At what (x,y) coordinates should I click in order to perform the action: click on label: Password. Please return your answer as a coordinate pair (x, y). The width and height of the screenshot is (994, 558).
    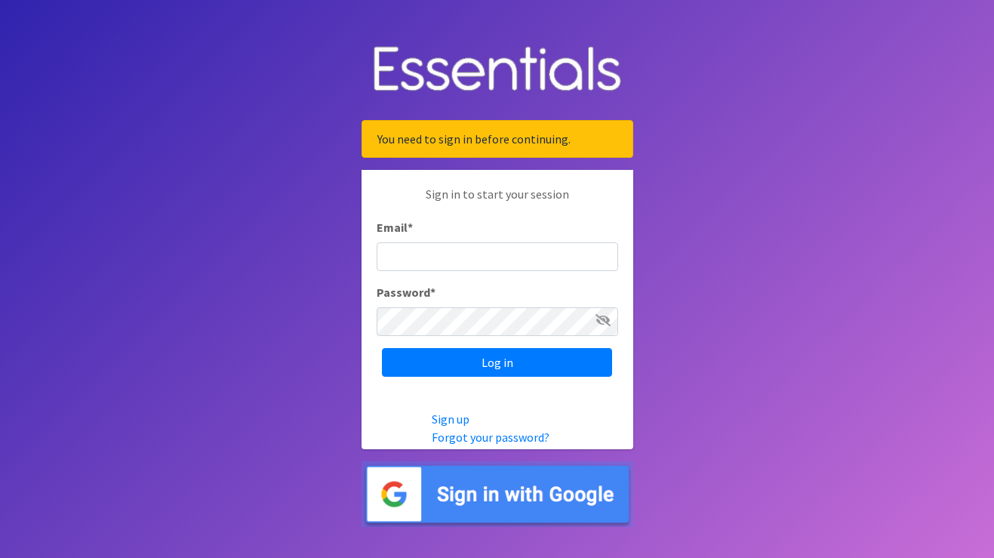
    Looking at the image, I should click on (406, 292).